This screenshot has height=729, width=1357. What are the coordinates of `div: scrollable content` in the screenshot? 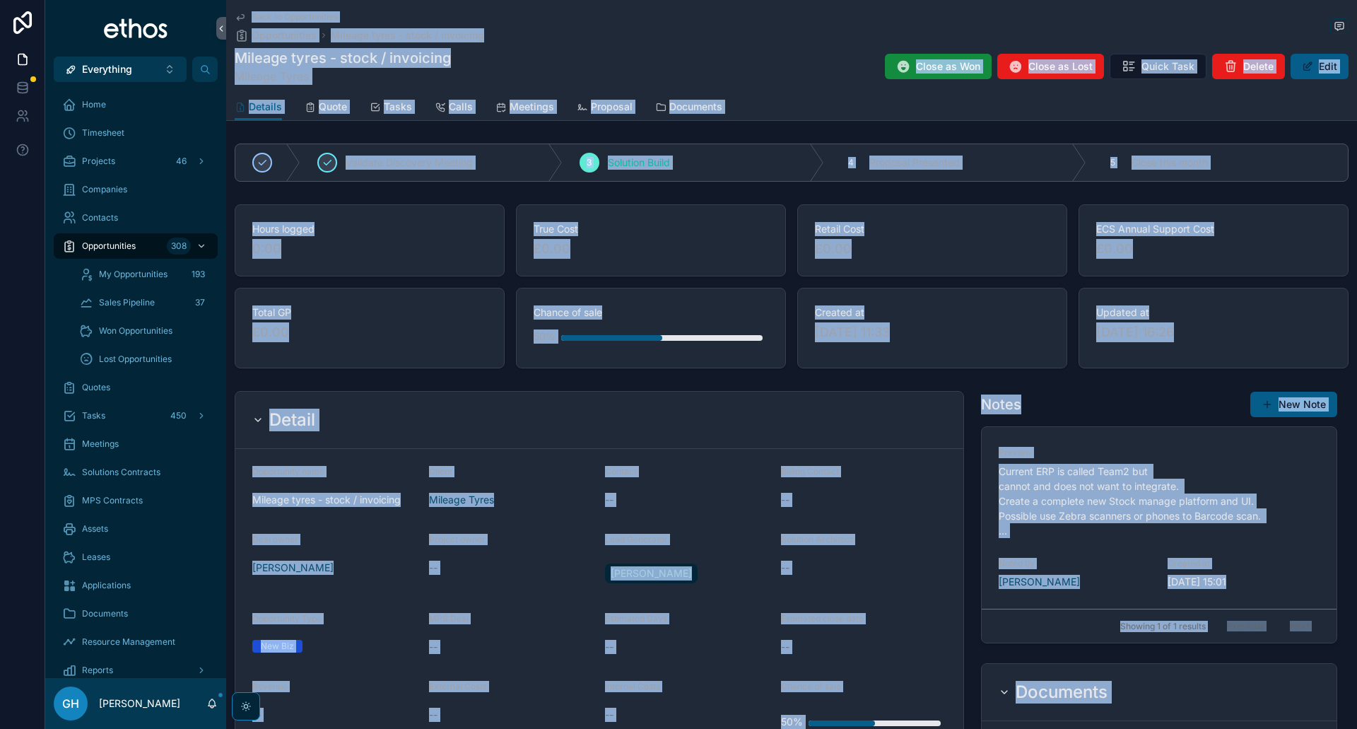 It's located at (136, 380).